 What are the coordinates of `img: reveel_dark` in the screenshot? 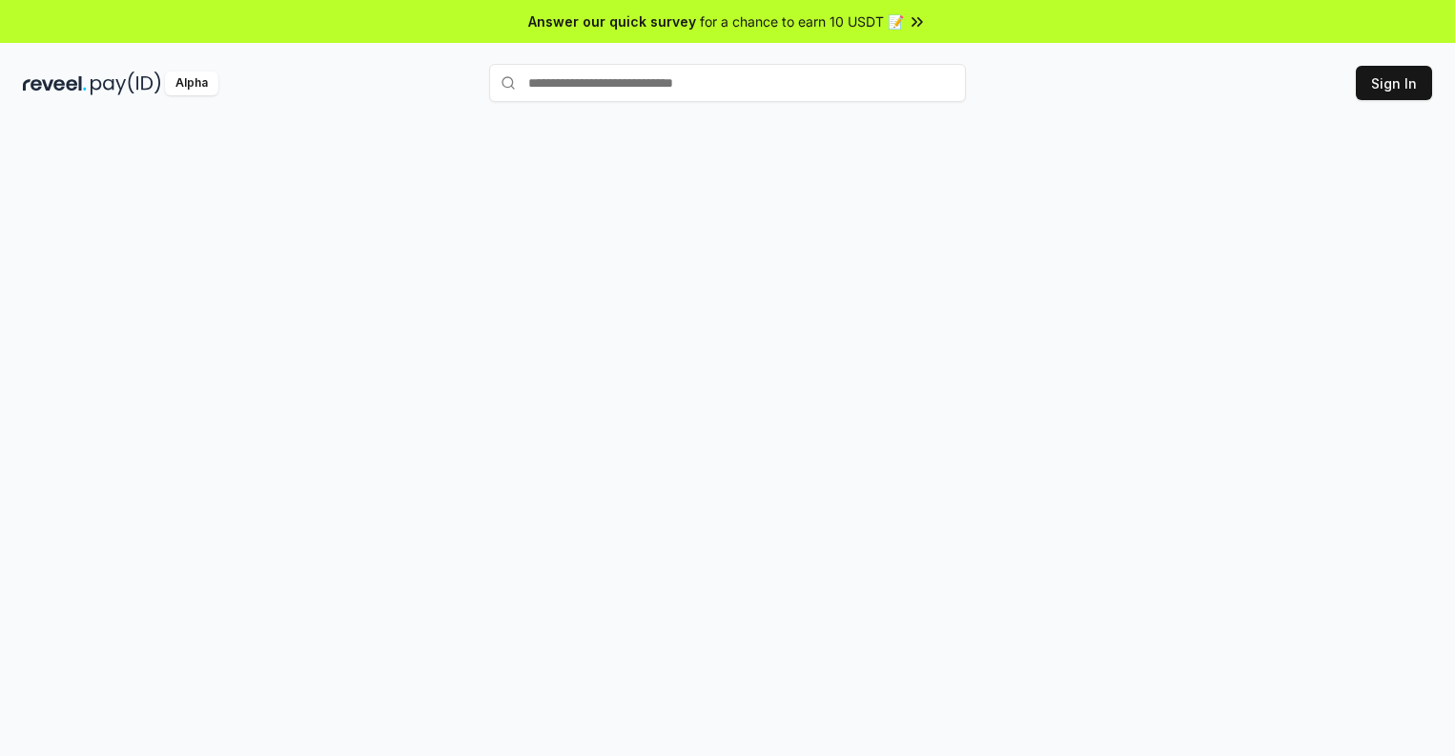 It's located at (54, 83).